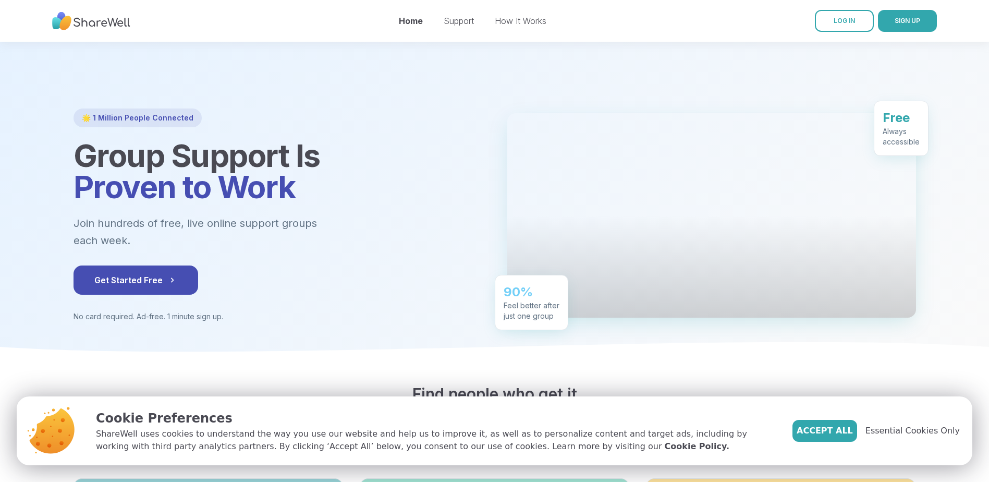 The height and width of the screenshot is (482, 989). What do you see at coordinates (185, 187) in the screenshot?
I see `span: Proven to Work` at bounding box center [185, 187].